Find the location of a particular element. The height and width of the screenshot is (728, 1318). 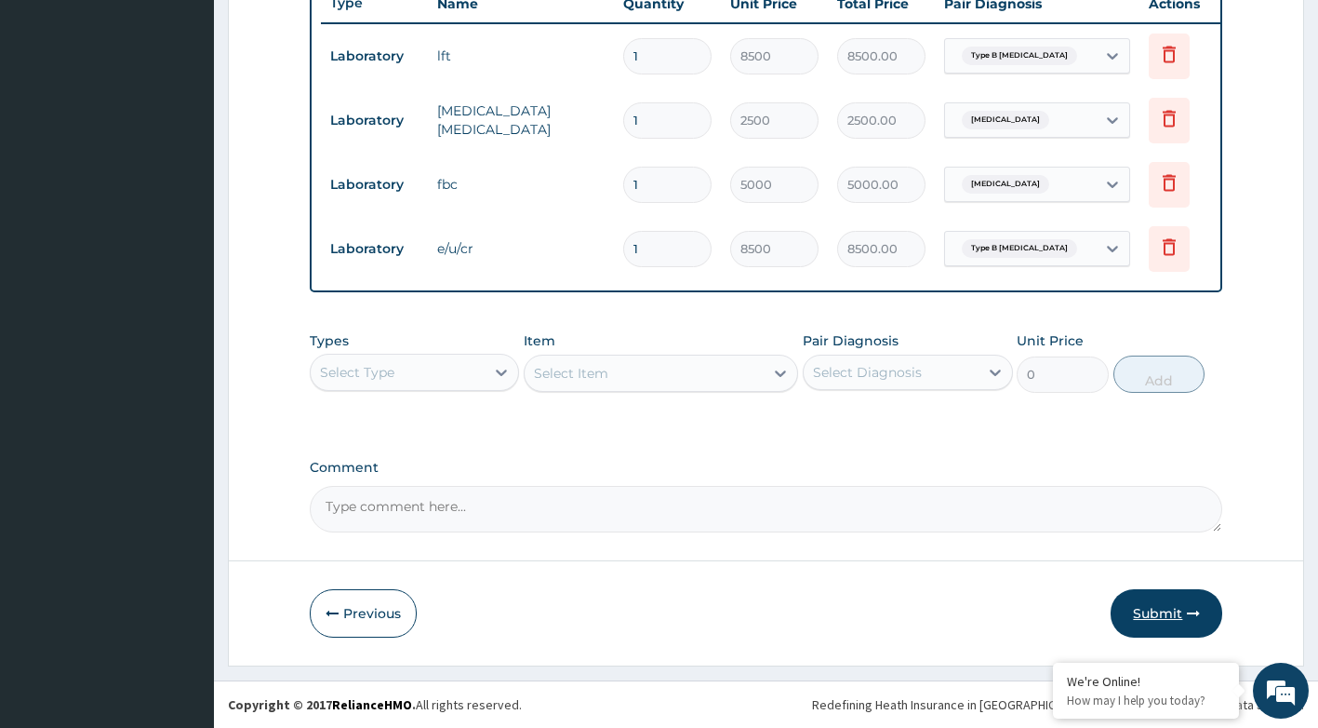

label: Pair Diagnosis is located at coordinates (850, 341).